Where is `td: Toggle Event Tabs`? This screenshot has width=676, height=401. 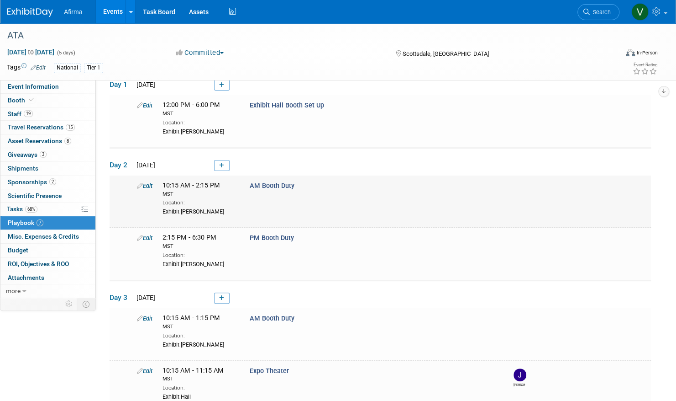
td: Toggle Event Tabs is located at coordinates (86, 304).